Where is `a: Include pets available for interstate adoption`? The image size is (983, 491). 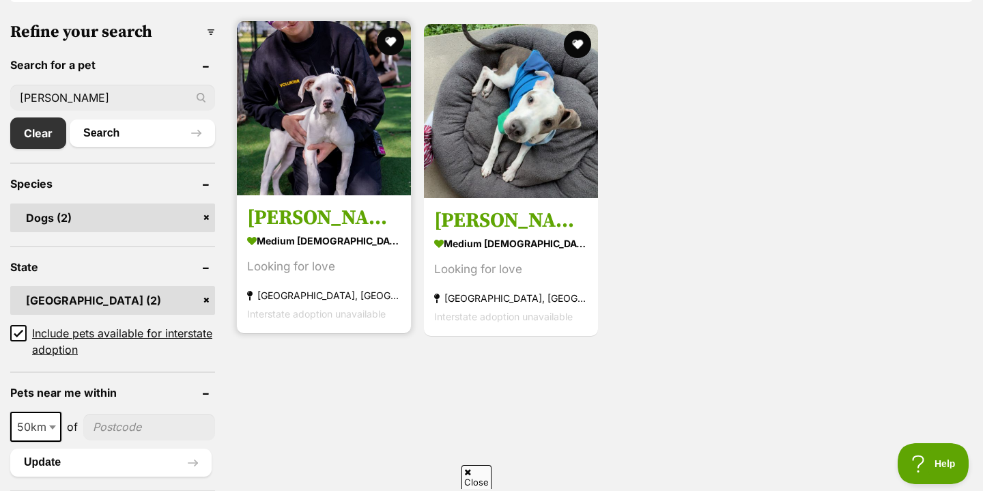 a: Include pets available for interstate adoption is located at coordinates (113, 341).